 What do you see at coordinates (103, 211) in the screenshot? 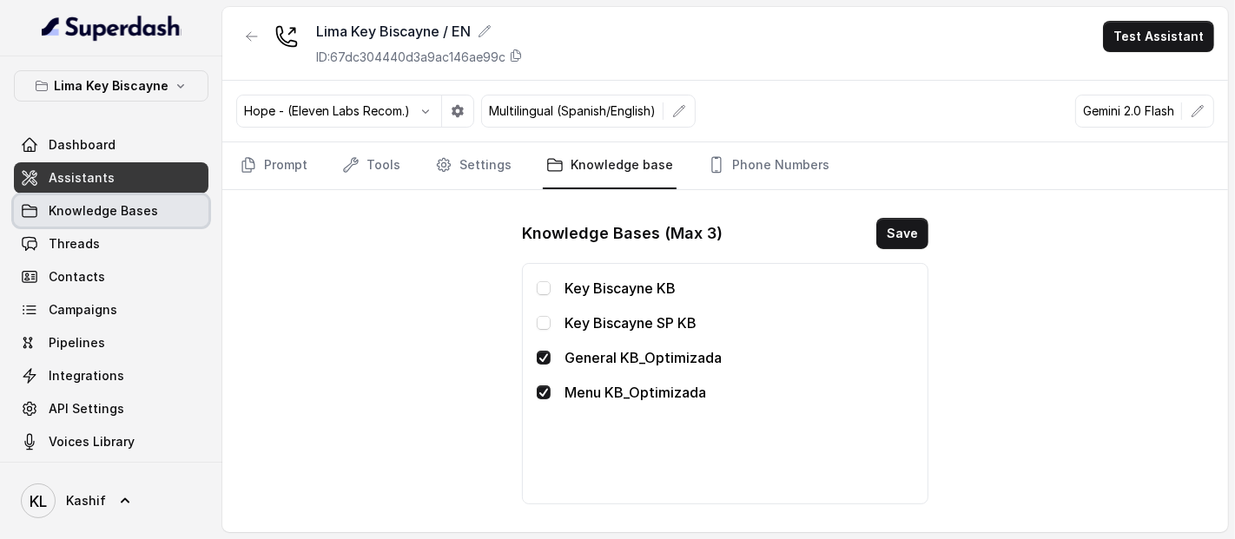
I see `span: Knowledge Bases` at bounding box center [103, 211].